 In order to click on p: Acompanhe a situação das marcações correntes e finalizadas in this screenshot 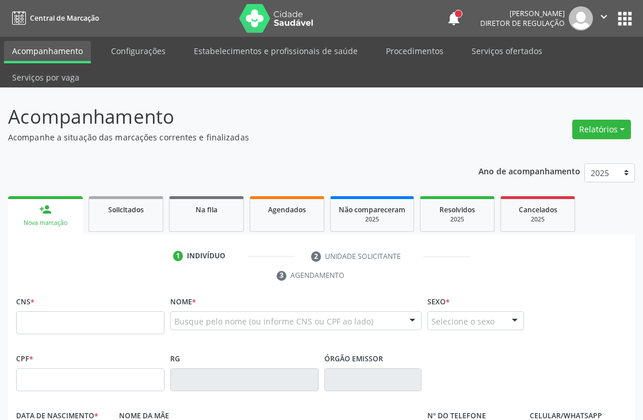, I will do `click(227, 137)`.